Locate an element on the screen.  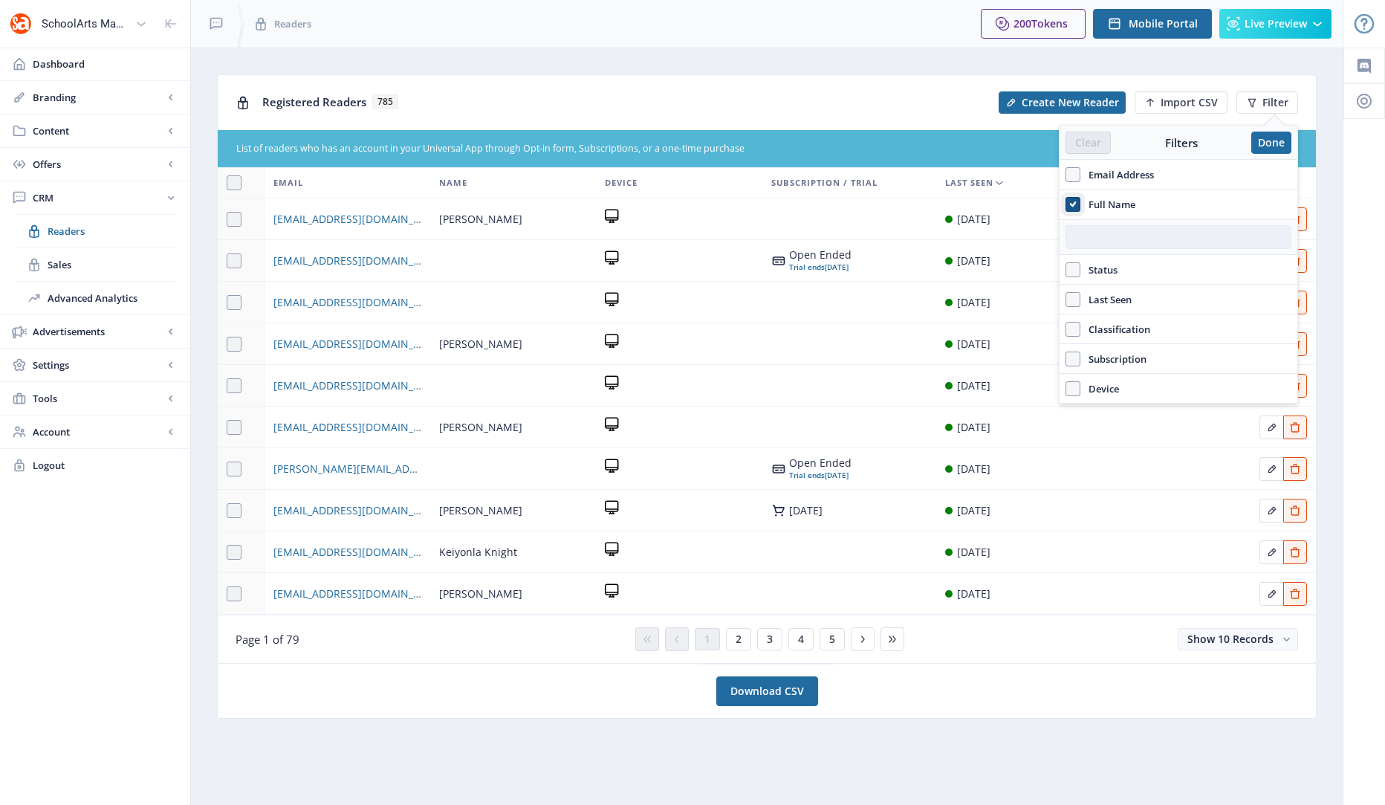
a: Advanced Analytics is located at coordinates (95, 298).